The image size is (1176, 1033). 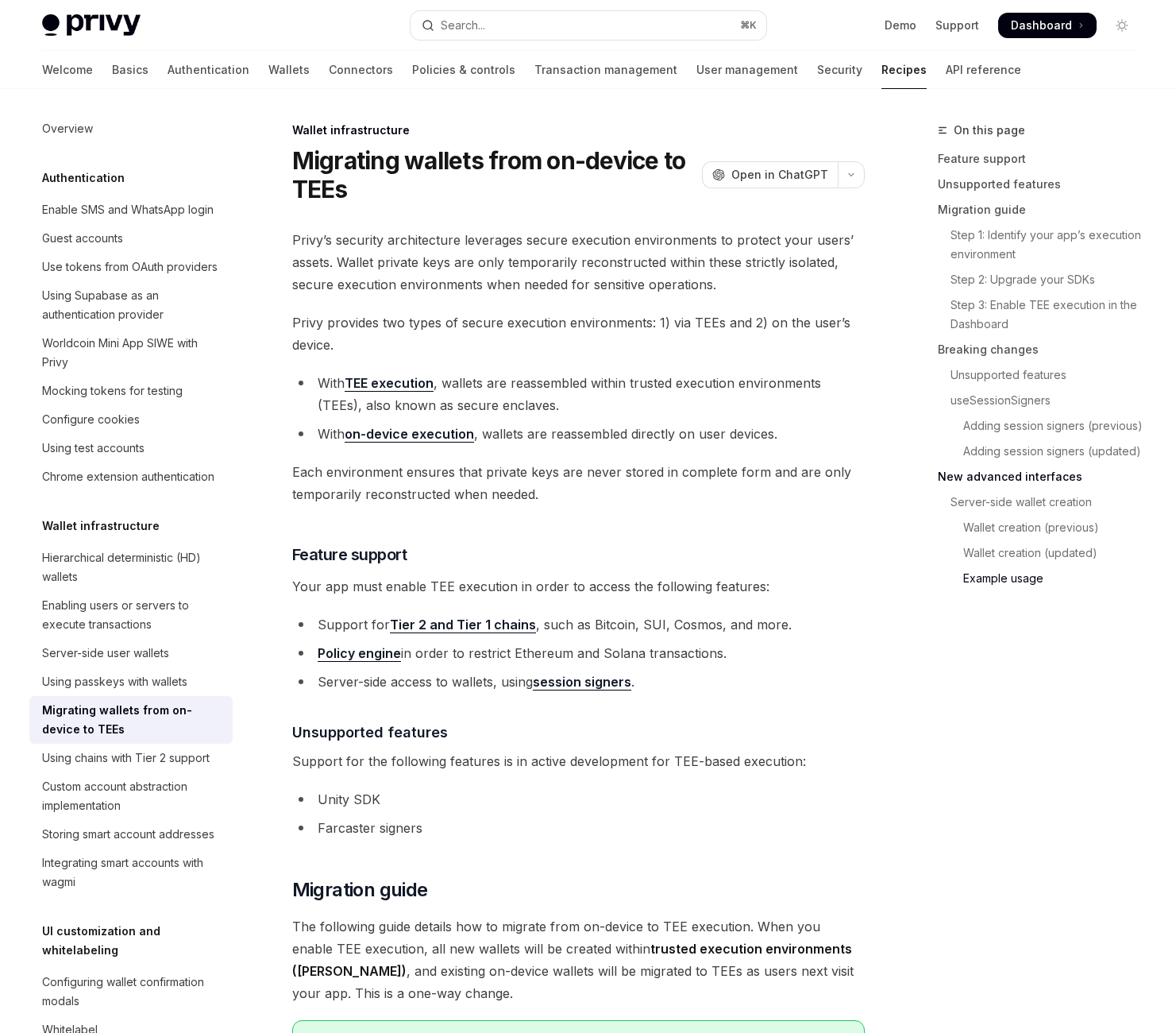 I want to click on a: Using test accounts, so click(x=131, y=448).